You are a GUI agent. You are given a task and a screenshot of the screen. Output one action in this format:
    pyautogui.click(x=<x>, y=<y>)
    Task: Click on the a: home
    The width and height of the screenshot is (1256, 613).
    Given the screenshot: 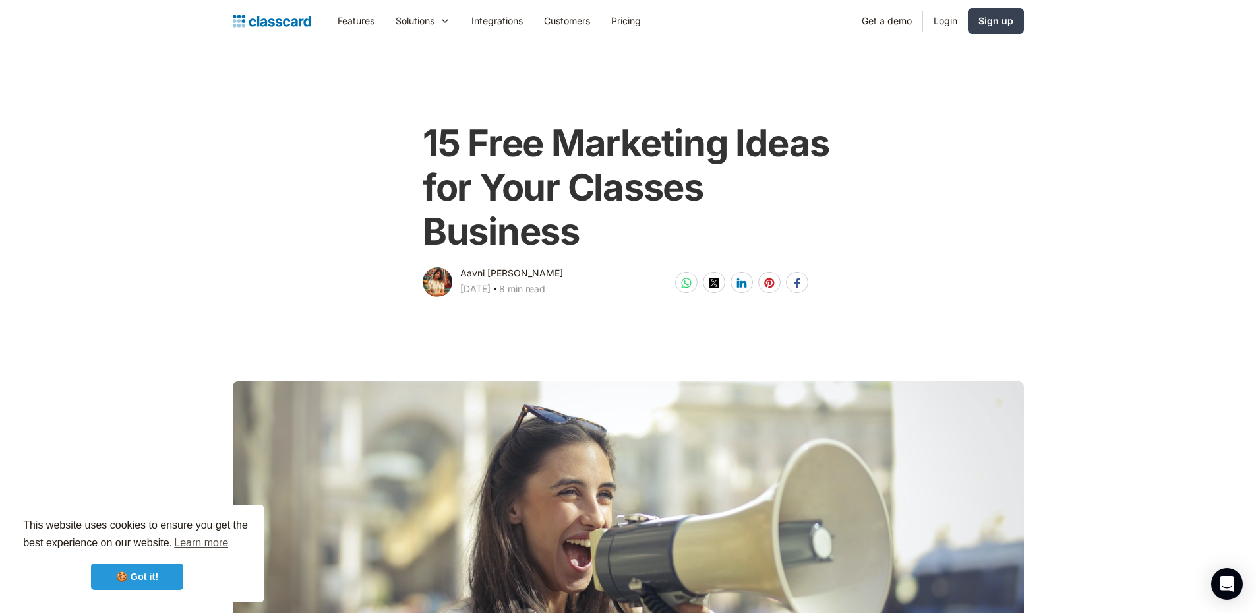 What is the action you would take?
    pyautogui.click(x=272, y=21)
    